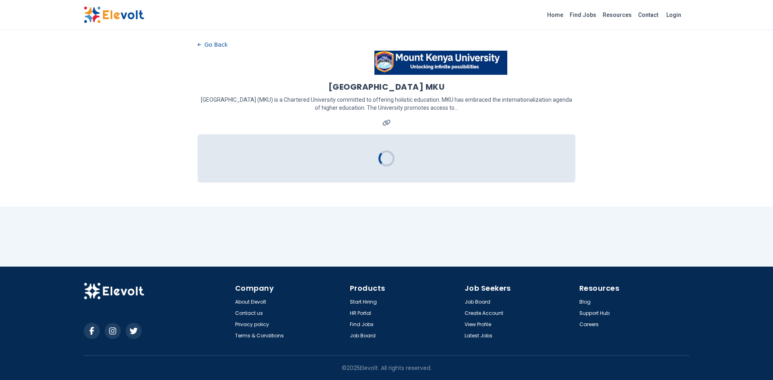 The width and height of the screenshot is (773, 380). Describe the element at coordinates (386, 159) in the screenshot. I see `div: Loading...` at that location.